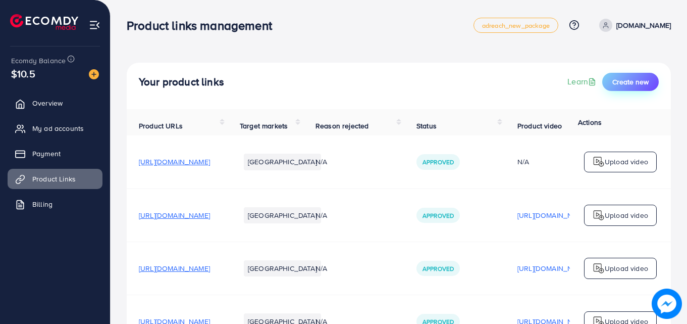 The image size is (687, 324). What do you see at coordinates (516, 25) in the screenshot?
I see `span: adreach_new_package` at bounding box center [516, 25].